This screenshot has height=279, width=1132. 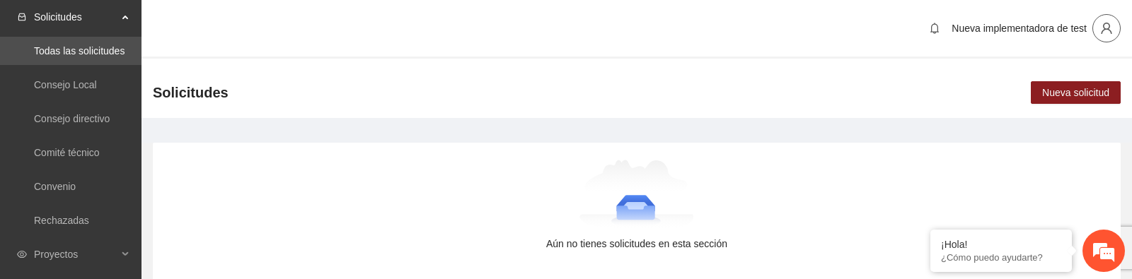 What do you see at coordinates (935, 28) in the screenshot?
I see `span: bell` at bounding box center [935, 28].